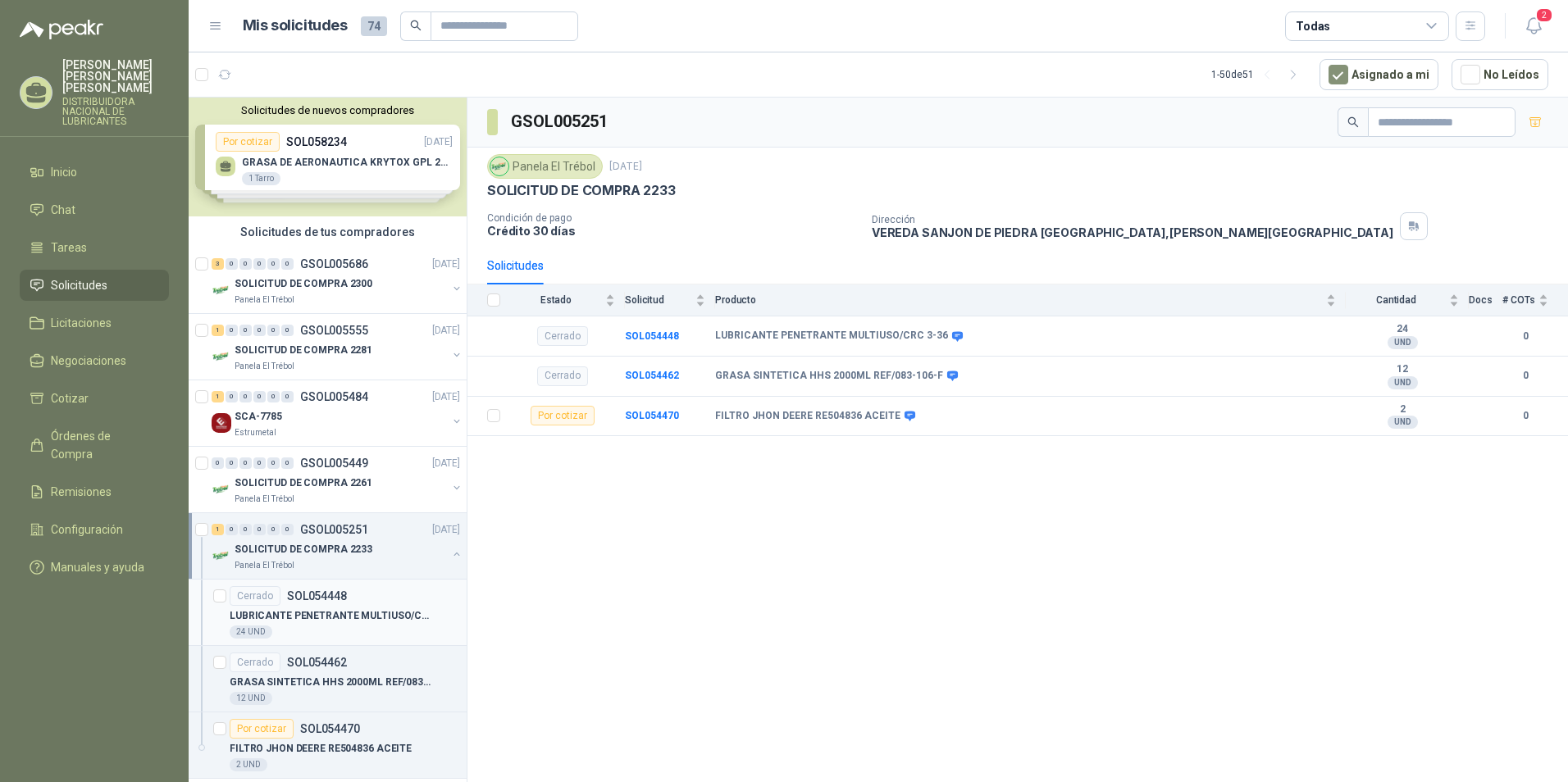 The image size is (1568, 782). Describe the element at coordinates (556, 300) in the screenshot. I see `span: Estado` at that location.